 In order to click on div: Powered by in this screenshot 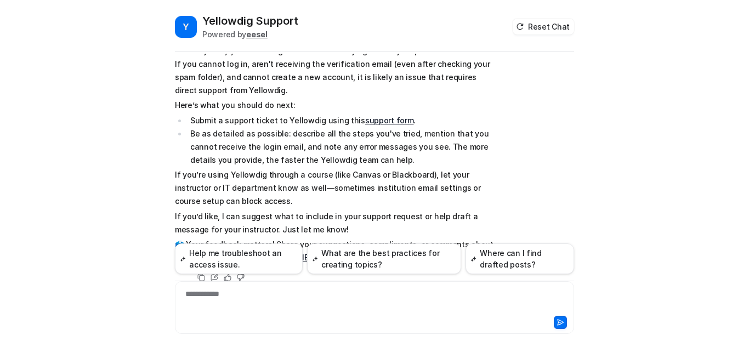, I will do `click(250, 34)`.